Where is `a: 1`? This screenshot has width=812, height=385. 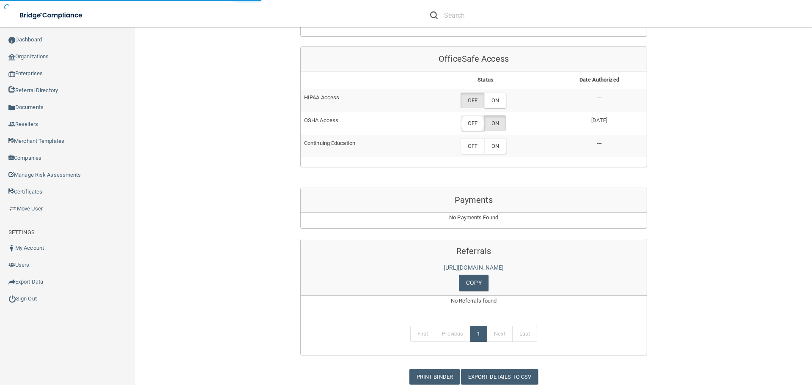 a: 1 is located at coordinates (478, 334).